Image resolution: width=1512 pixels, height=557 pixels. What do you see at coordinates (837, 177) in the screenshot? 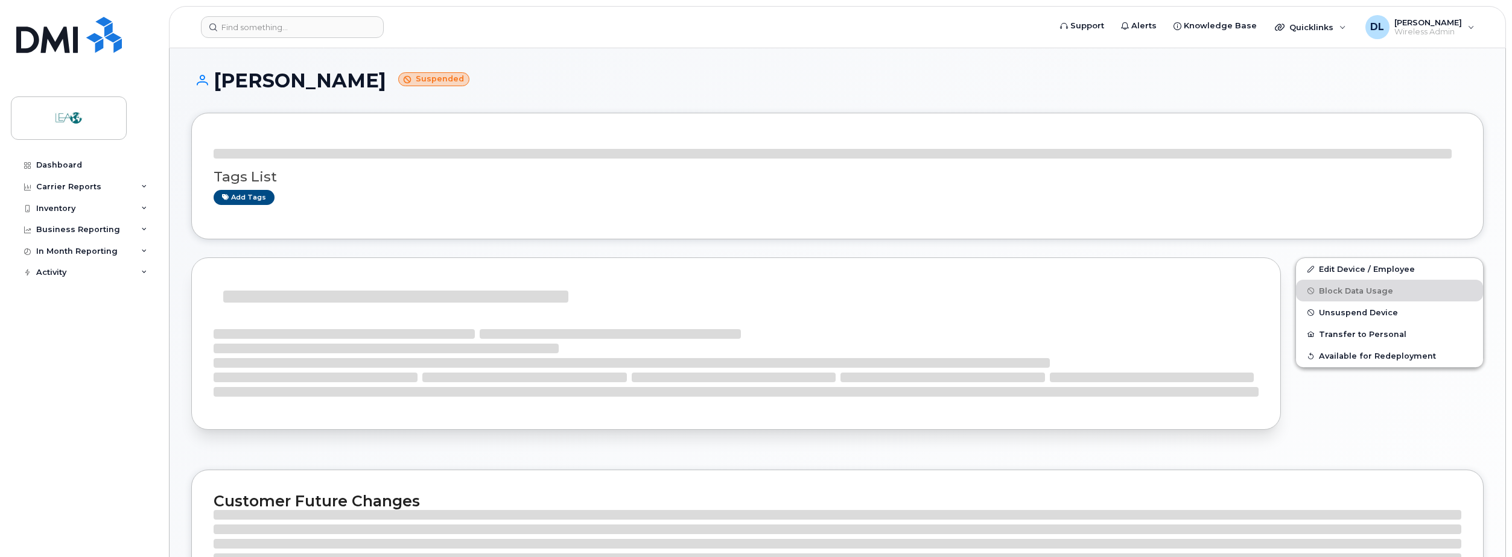
I see `h3: Tags List` at bounding box center [837, 177].